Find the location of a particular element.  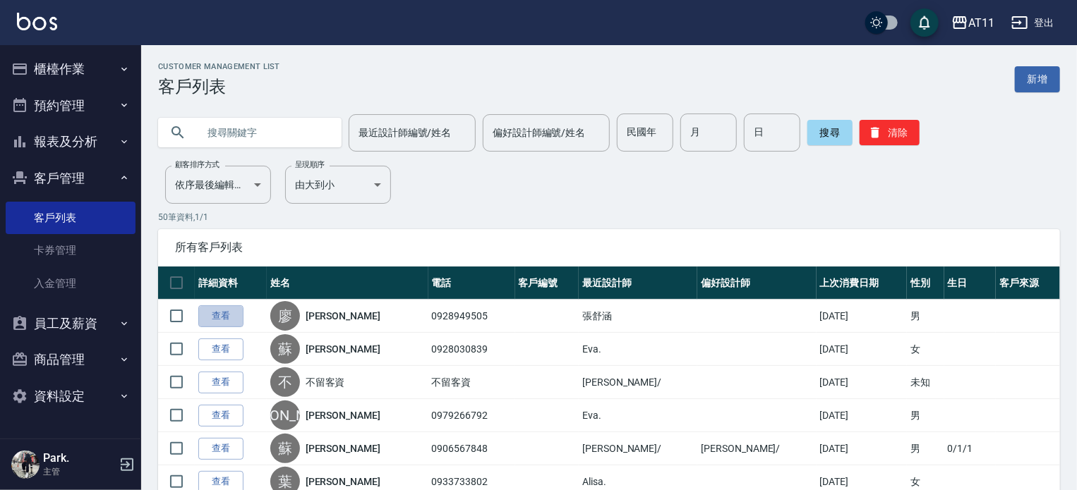

h5: Park. is located at coordinates (79, 459).